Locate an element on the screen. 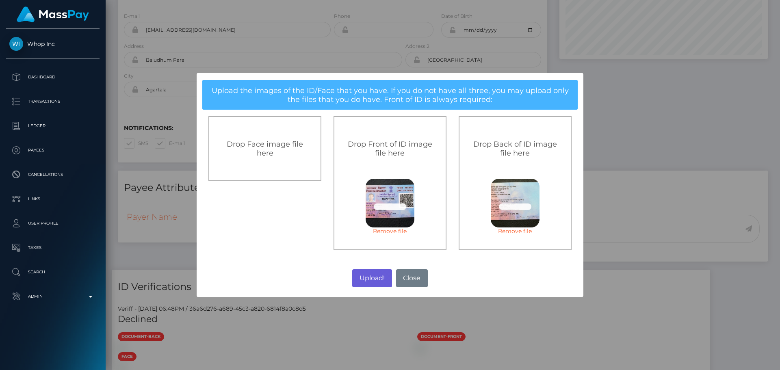  p: Payees is located at coordinates (53, 150).